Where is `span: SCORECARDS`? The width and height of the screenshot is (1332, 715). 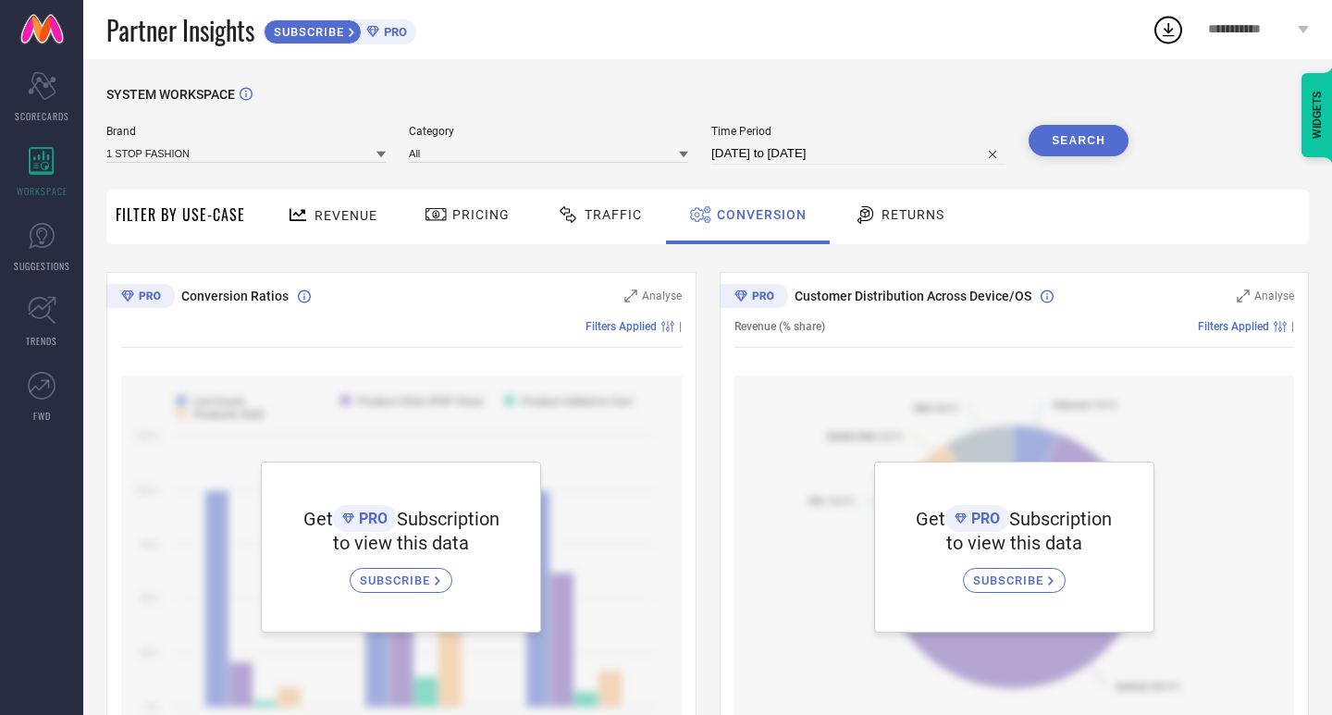 span: SCORECARDS is located at coordinates (42, 116).